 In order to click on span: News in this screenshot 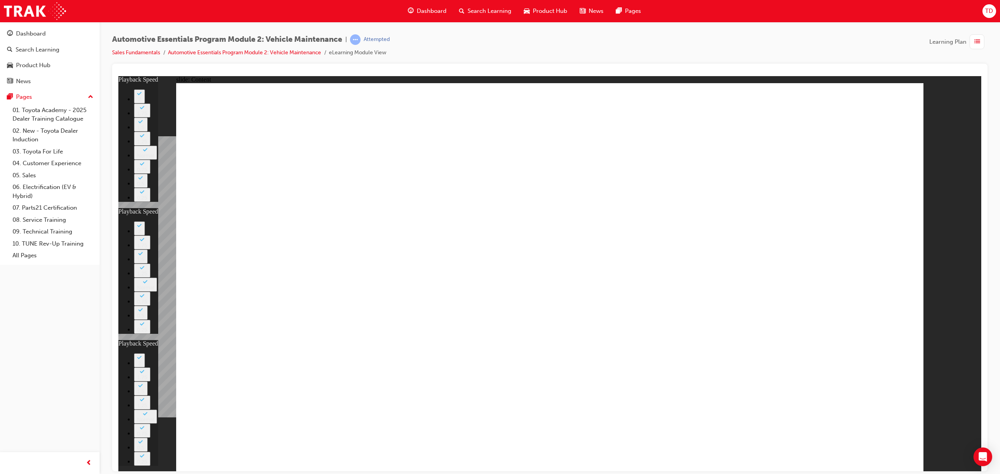, I will do `click(596, 11)`.